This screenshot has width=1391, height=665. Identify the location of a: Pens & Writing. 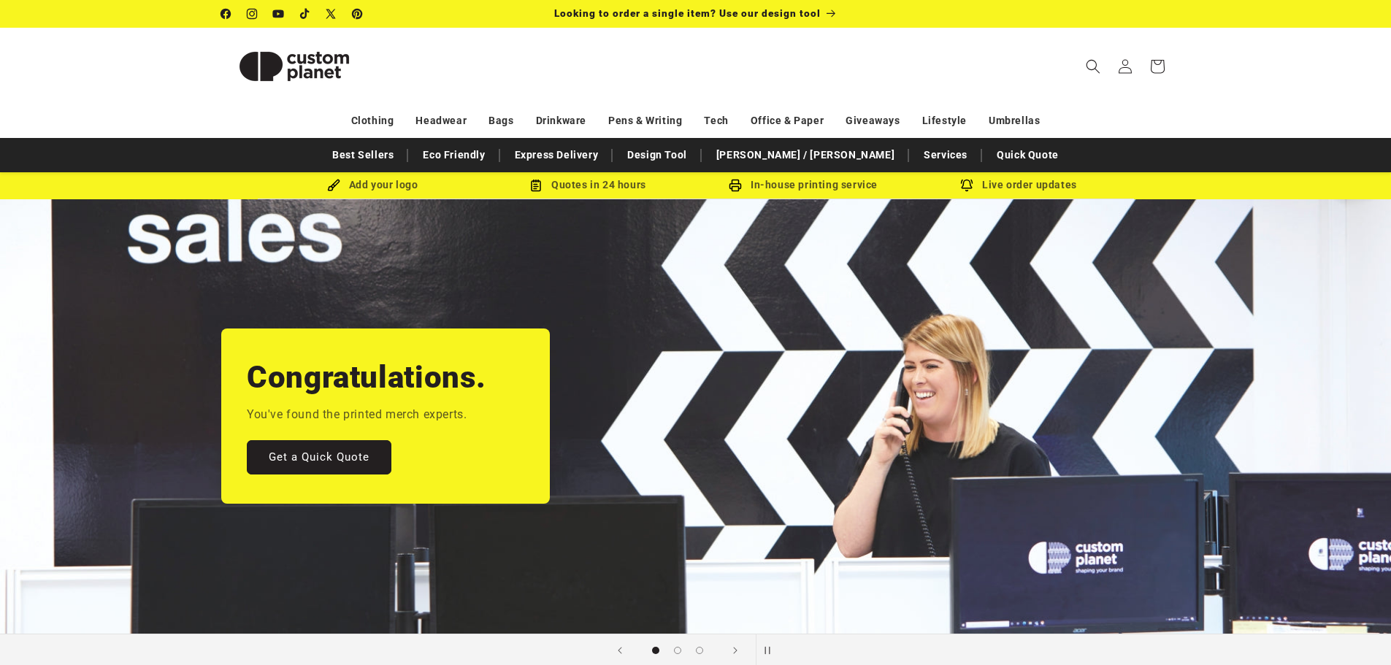
(645, 120).